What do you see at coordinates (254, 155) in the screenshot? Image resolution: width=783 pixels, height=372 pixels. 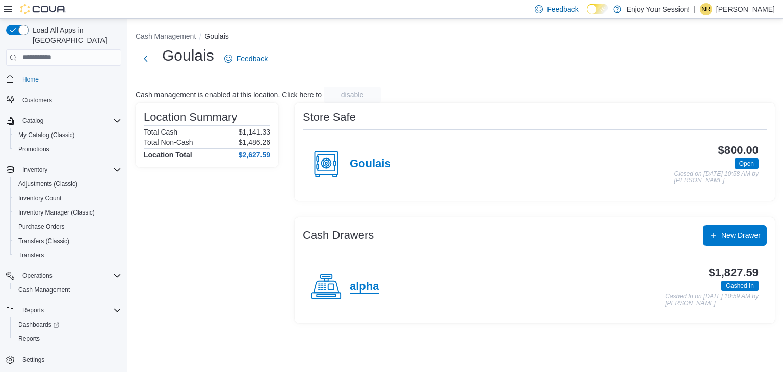 I see `h4: $2,627.59` at bounding box center [254, 155].